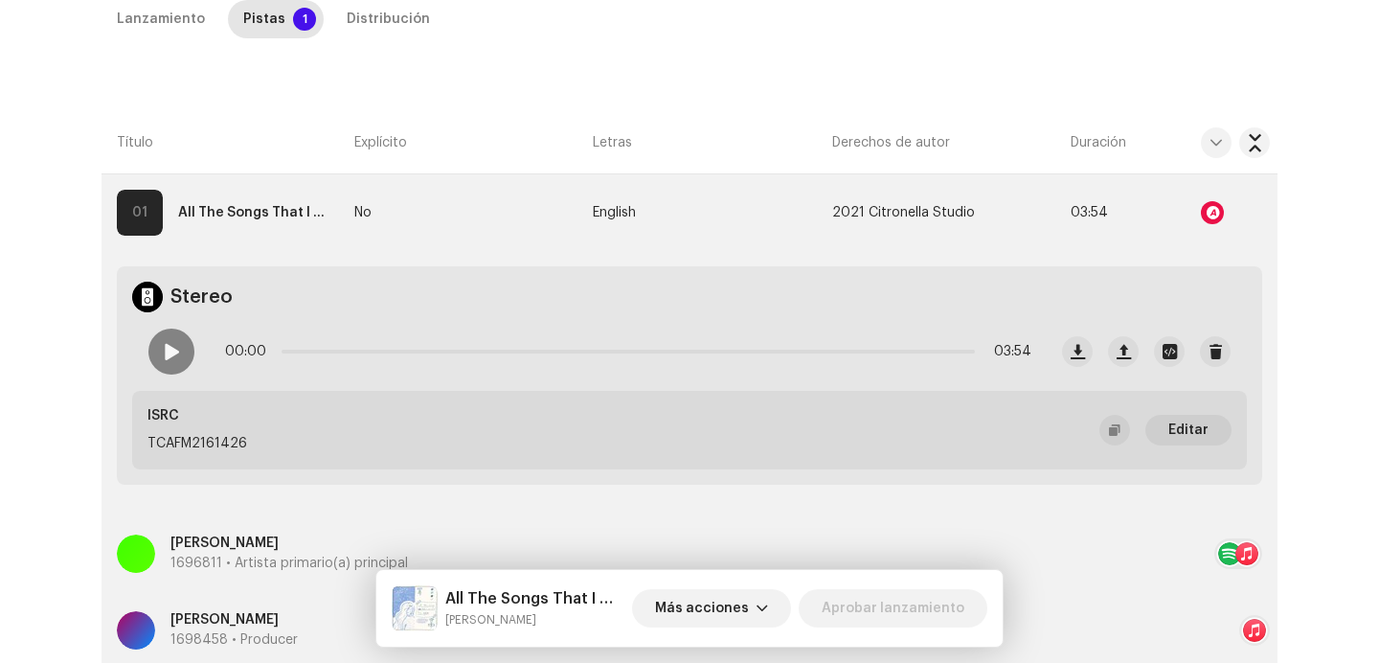 The image size is (1379, 663). What do you see at coordinates (1189, 430) in the screenshot?
I see `span: Editar` at bounding box center [1189, 430].